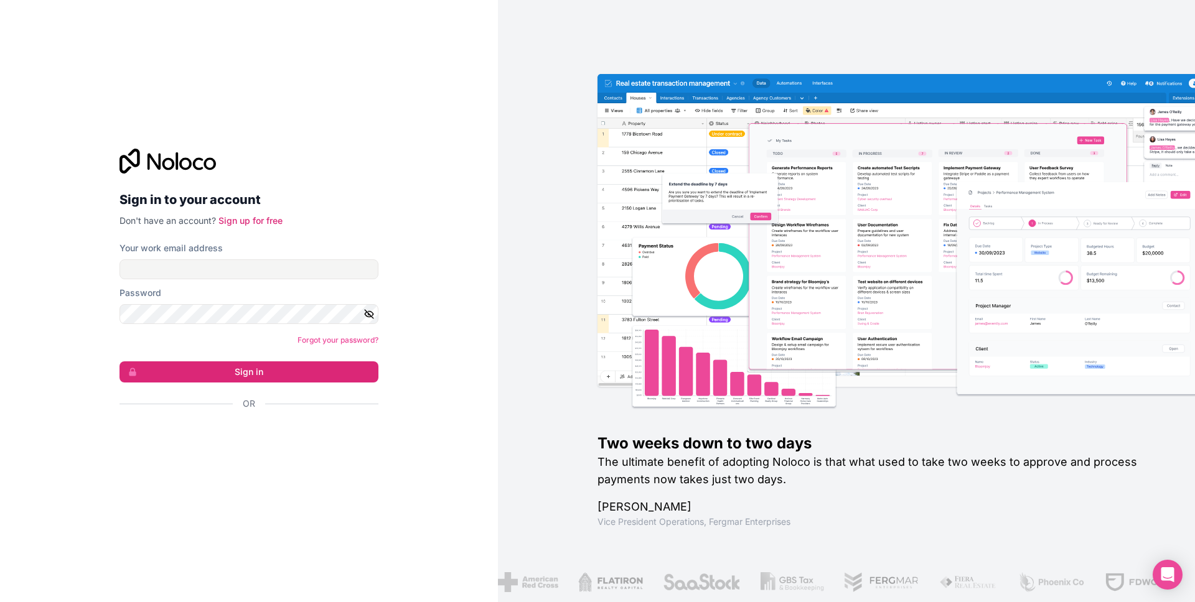 This screenshot has width=1195, height=602. What do you see at coordinates (1167, 575) in the screenshot?
I see `div: Open Intercom Messenger` at bounding box center [1167, 575].